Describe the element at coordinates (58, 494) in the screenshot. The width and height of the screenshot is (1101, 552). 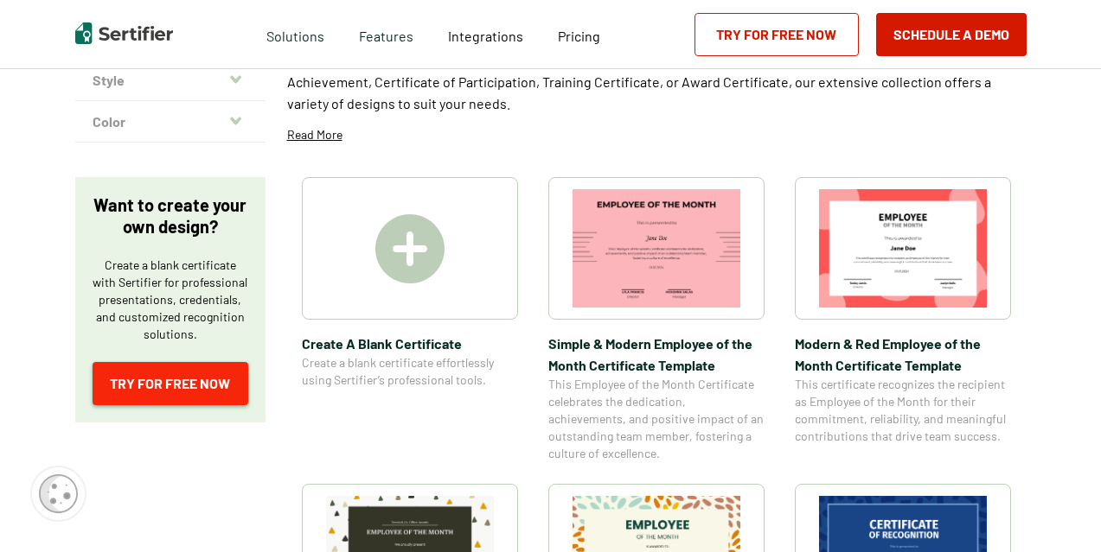
I see `img: Cookie Popup Icon` at that location.